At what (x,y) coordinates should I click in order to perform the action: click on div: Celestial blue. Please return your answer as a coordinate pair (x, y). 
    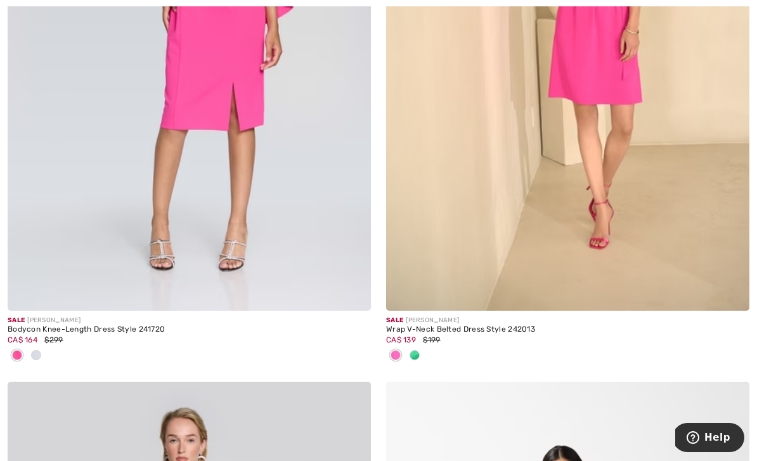
    Looking at the image, I should click on (36, 356).